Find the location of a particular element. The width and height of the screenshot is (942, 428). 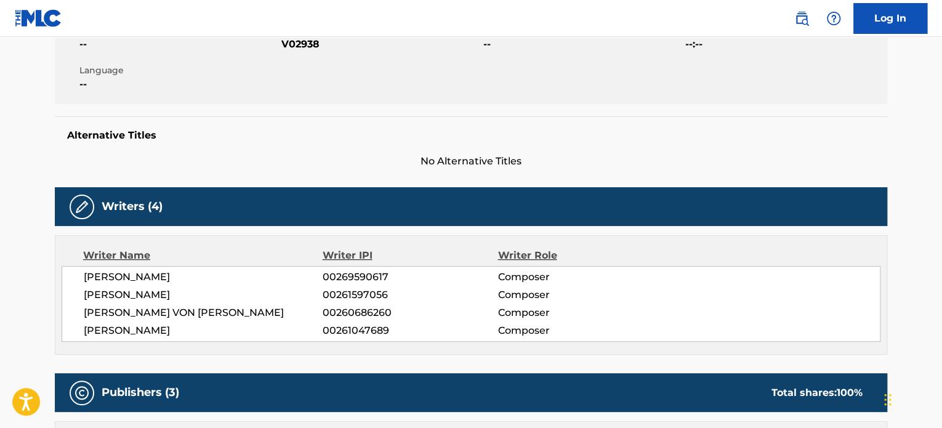

img: Publishers is located at coordinates (82, 393).